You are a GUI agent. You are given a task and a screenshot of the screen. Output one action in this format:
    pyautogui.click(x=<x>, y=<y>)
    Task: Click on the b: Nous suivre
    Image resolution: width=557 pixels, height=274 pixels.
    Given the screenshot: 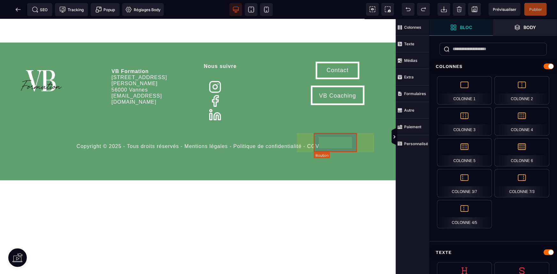 What is the action you would take?
    pyautogui.click(x=220, y=47)
    